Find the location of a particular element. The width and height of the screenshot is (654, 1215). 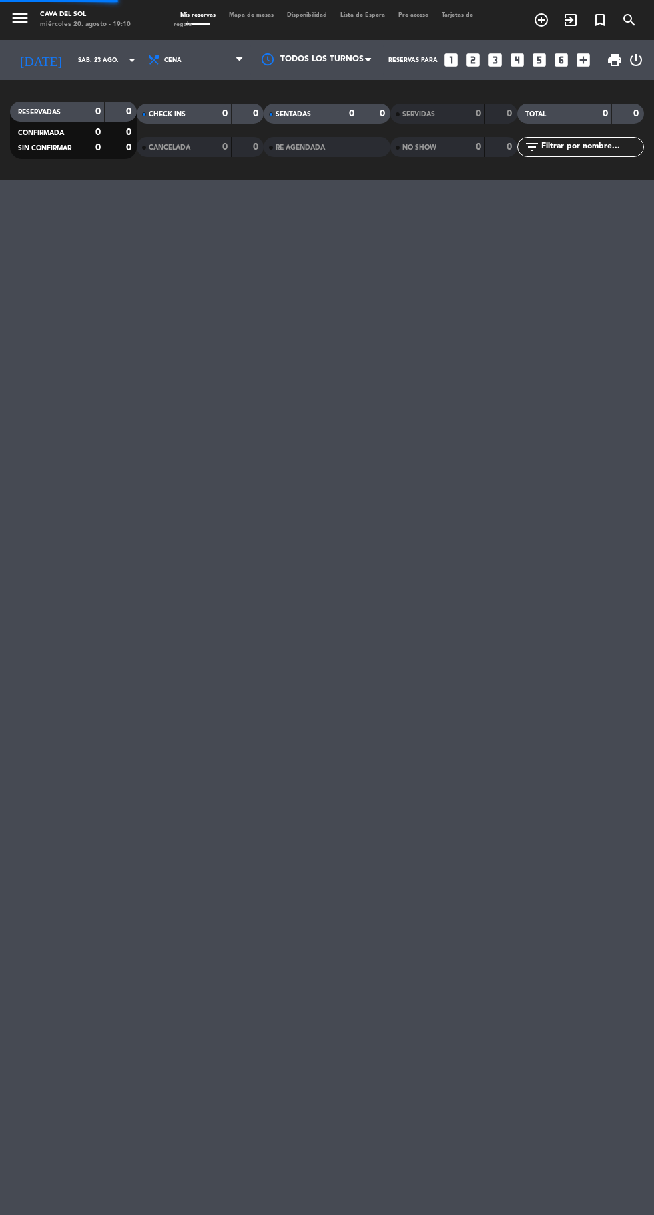

i: looks_3 is located at coordinates (496, 60).